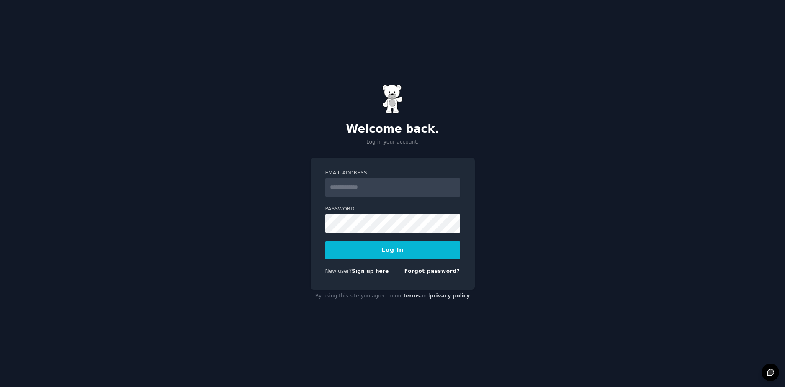  I want to click on a: Sign up here, so click(370, 271).